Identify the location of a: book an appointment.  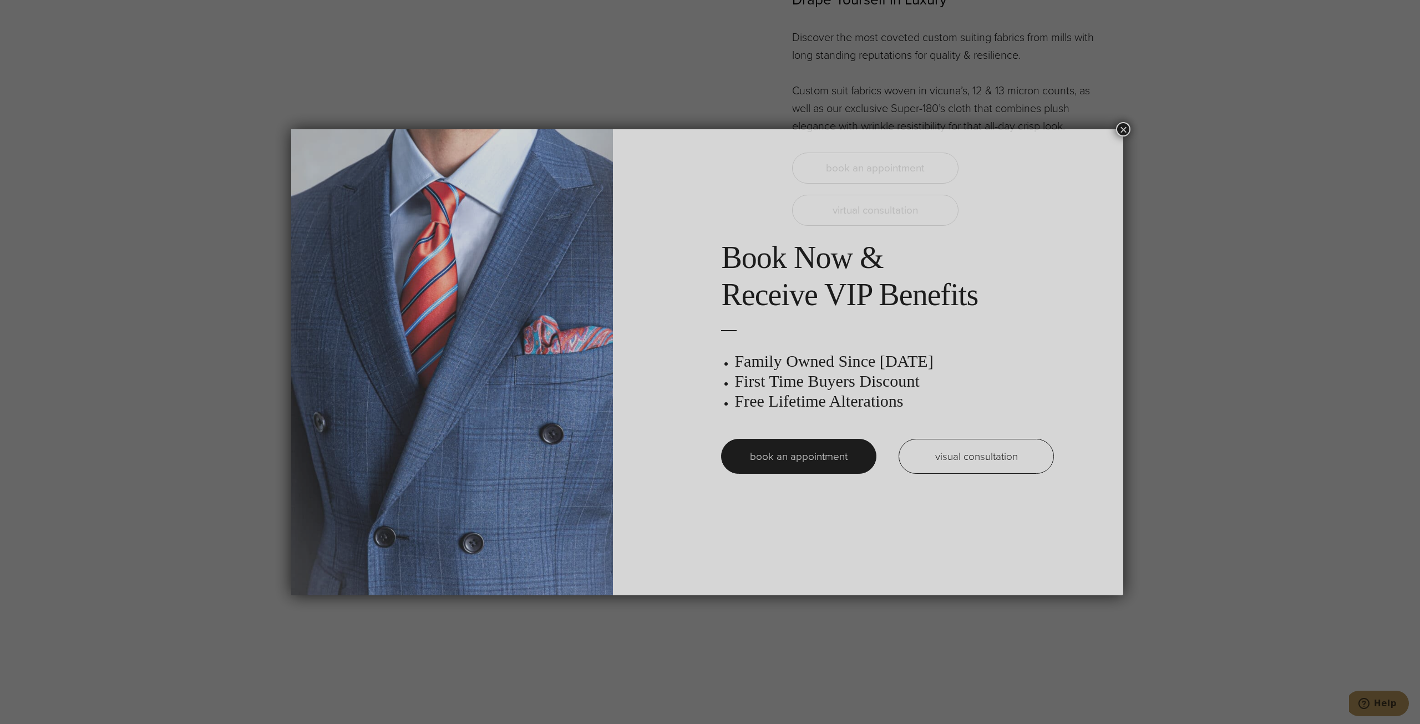
(799, 456).